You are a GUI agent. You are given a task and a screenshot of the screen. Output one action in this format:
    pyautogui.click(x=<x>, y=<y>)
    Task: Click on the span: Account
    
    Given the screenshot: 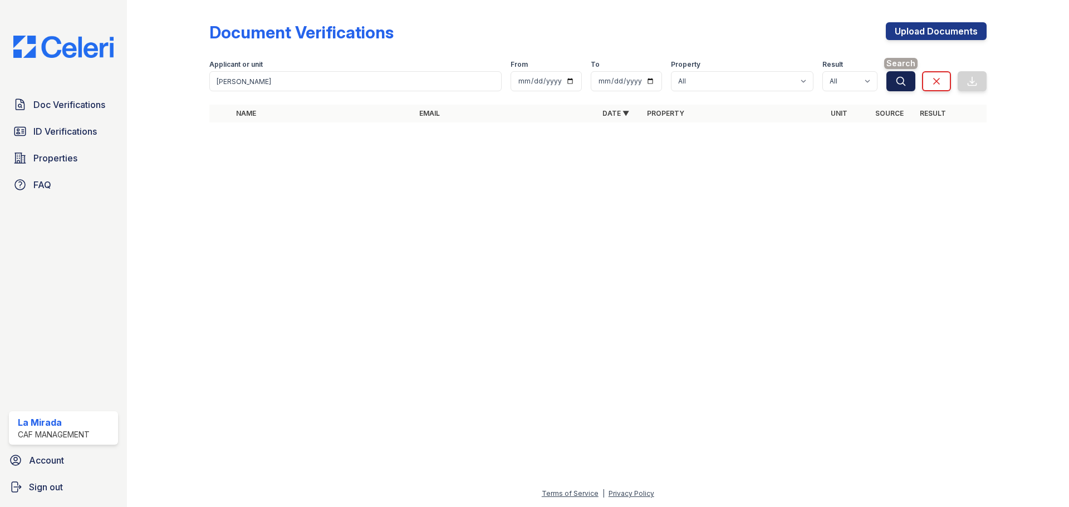 What is the action you would take?
    pyautogui.click(x=46, y=461)
    